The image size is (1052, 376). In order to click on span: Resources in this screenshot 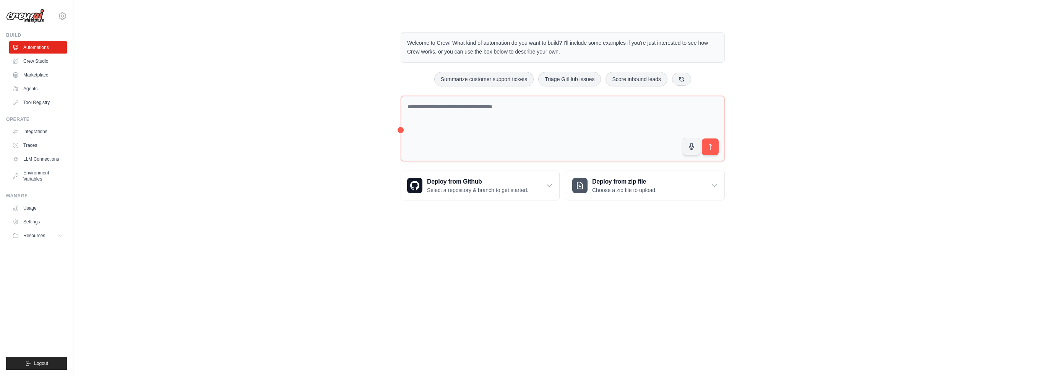, I will do `click(34, 235)`.